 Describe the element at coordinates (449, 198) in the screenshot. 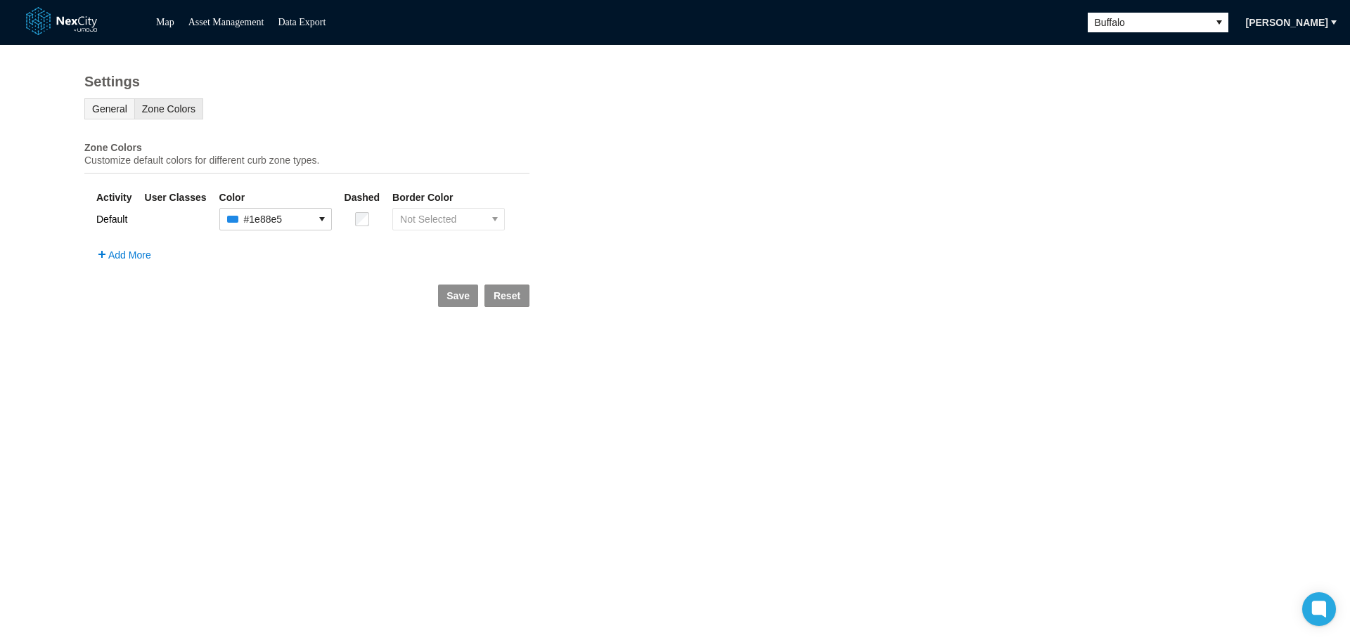

I see `th: Border Color` at that location.